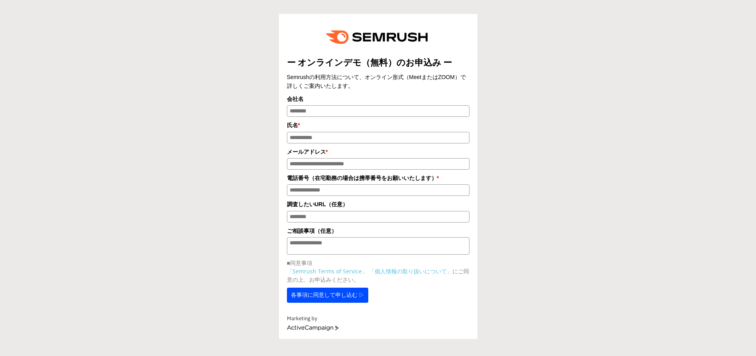 Image resolution: width=756 pixels, height=356 pixels. Describe the element at coordinates (378, 62) in the screenshot. I see `title: ー オンラインデモ（無料）のお申込み ー` at that location.